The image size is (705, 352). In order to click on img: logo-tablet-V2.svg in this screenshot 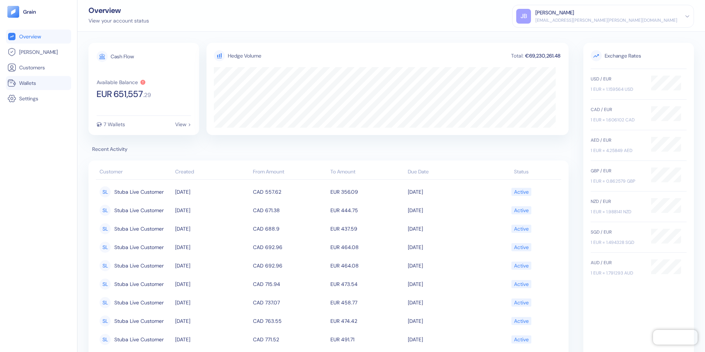, I will do `click(13, 12)`.